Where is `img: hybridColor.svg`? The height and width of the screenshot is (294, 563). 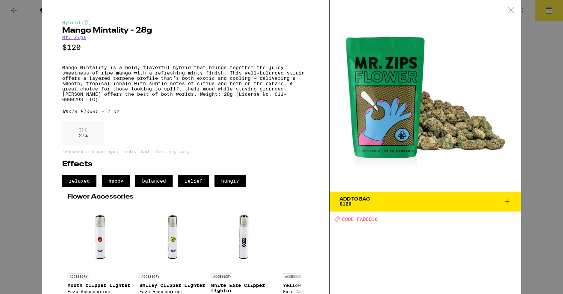 img: hybridColor.svg is located at coordinates (86, 23).